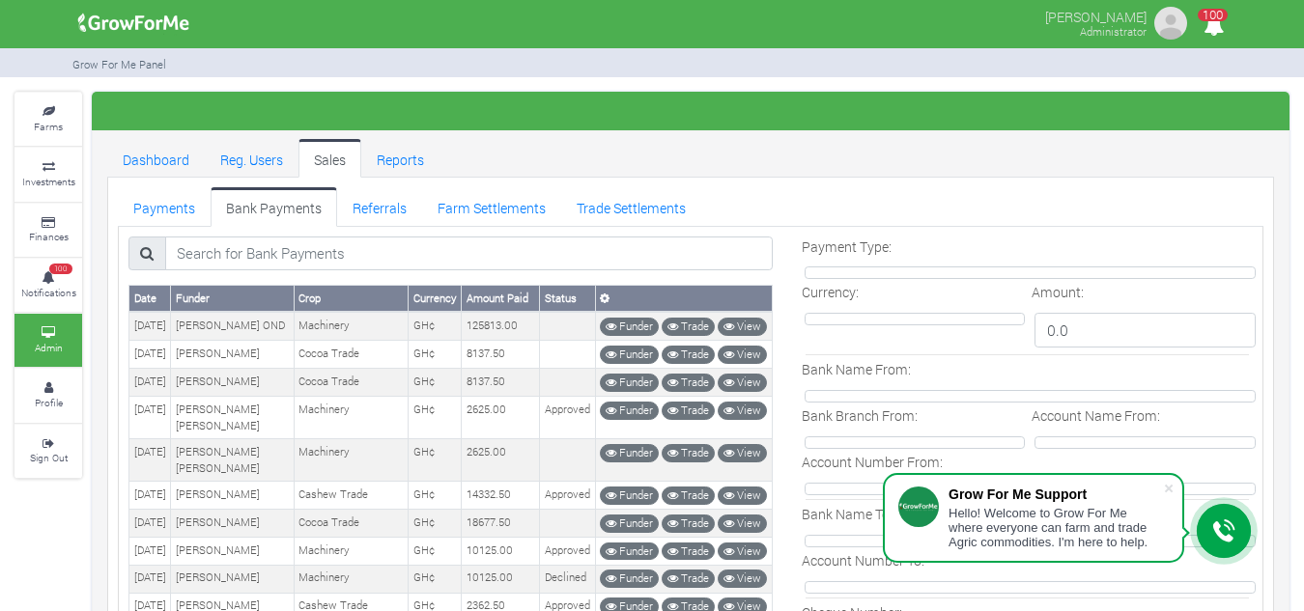  I want to click on a: Bank Payments, so click(273, 207).